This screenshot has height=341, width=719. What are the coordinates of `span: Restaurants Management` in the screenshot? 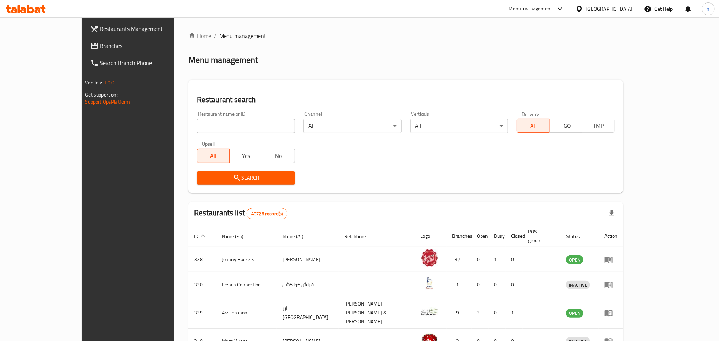 It's located at (148, 29).